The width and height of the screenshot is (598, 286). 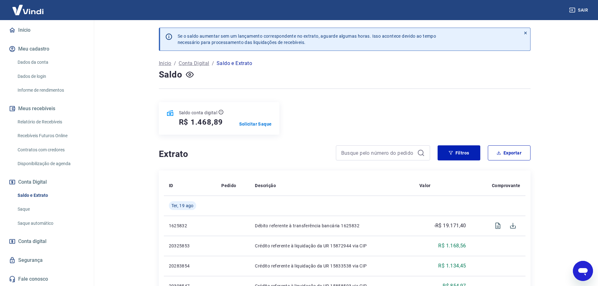 What do you see at coordinates (51, 209) in the screenshot?
I see `a: Saque` at bounding box center [51, 209].